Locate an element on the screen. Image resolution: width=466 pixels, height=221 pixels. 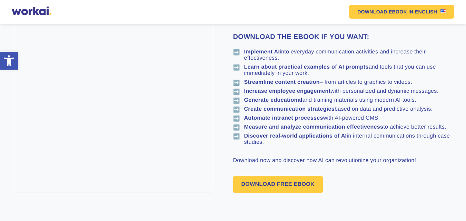
font: based on data and predictive analysis. is located at coordinates (383, 109).